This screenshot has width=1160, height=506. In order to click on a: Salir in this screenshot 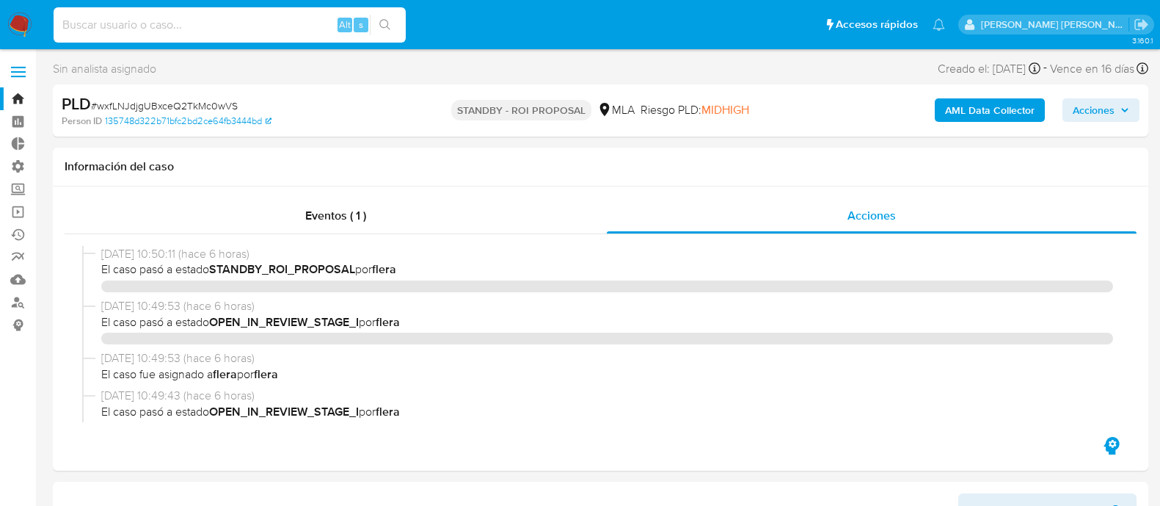, I will do `click(1141, 24)`.